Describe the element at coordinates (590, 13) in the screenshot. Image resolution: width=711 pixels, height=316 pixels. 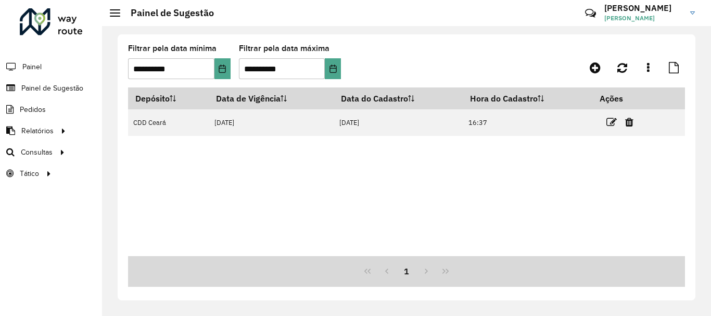
I see `a: Contato Rápido` at that location.